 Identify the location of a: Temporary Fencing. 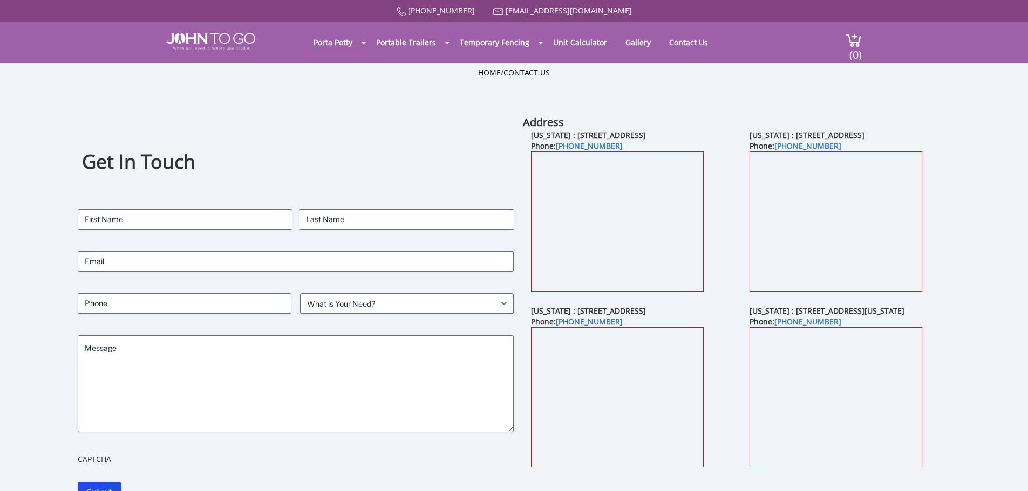
(494, 42).